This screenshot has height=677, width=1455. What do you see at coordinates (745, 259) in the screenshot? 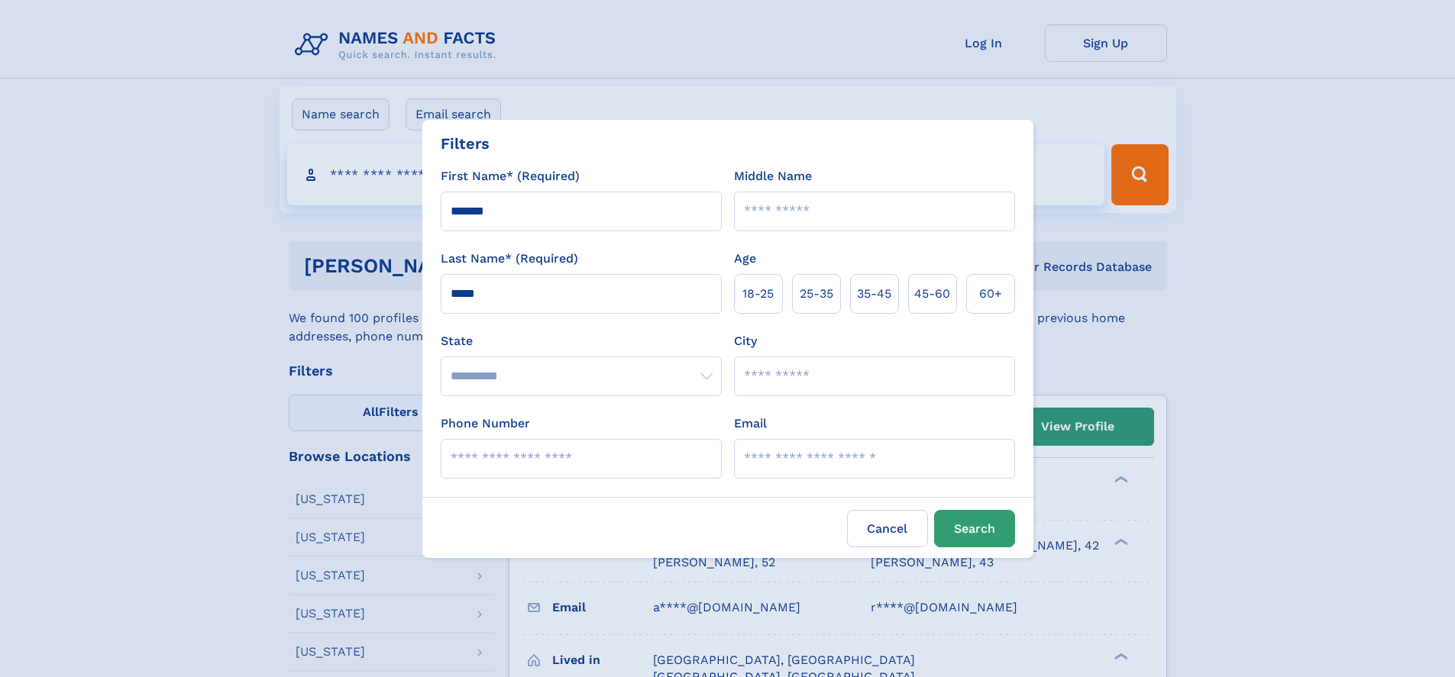
I see `label: Age` at bounding box center [745, 259].